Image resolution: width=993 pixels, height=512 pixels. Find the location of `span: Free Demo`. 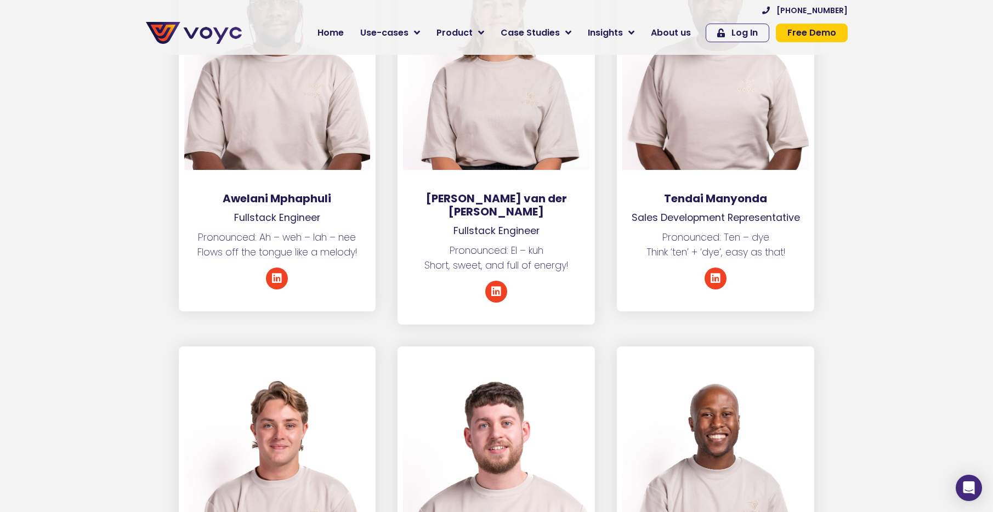

span: Free Demo is located at coordinates (811, 33).